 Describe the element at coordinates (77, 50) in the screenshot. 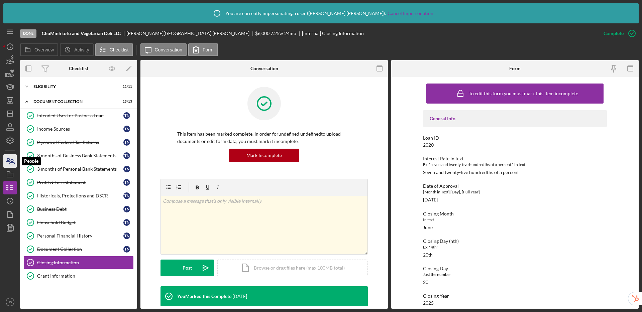

I see `button: Activity` at that location.